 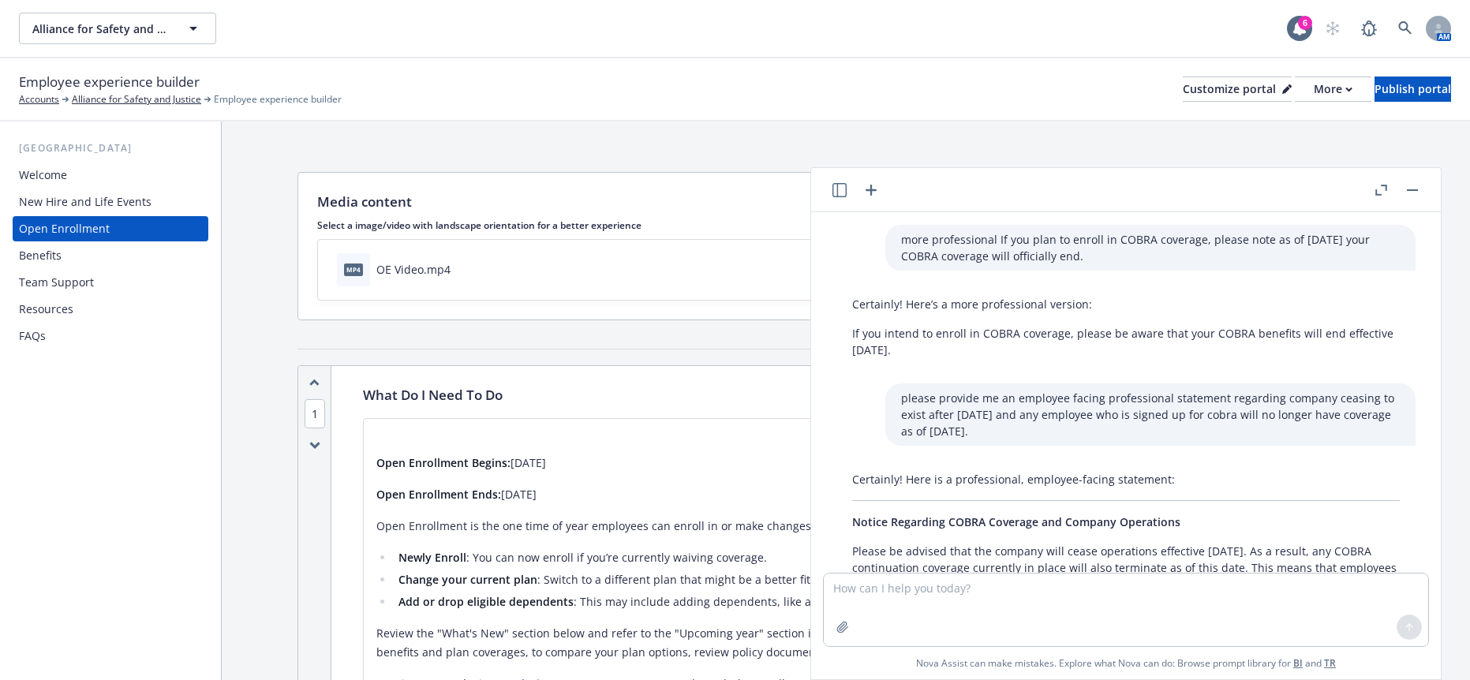 What do you see at coordinates (56, 283) in the screenshot?
I see `div: Team Support` at bounding box center [56, 283].